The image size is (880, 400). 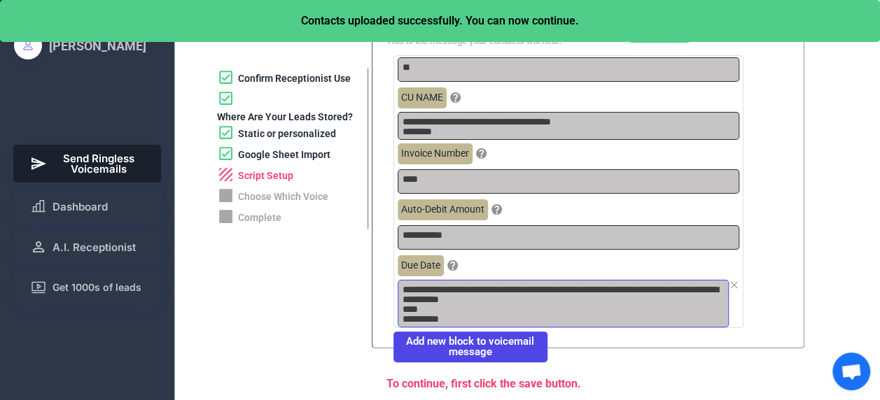 I want to click on font: This is the message your contacts will hear., so click(x=474, y=41).